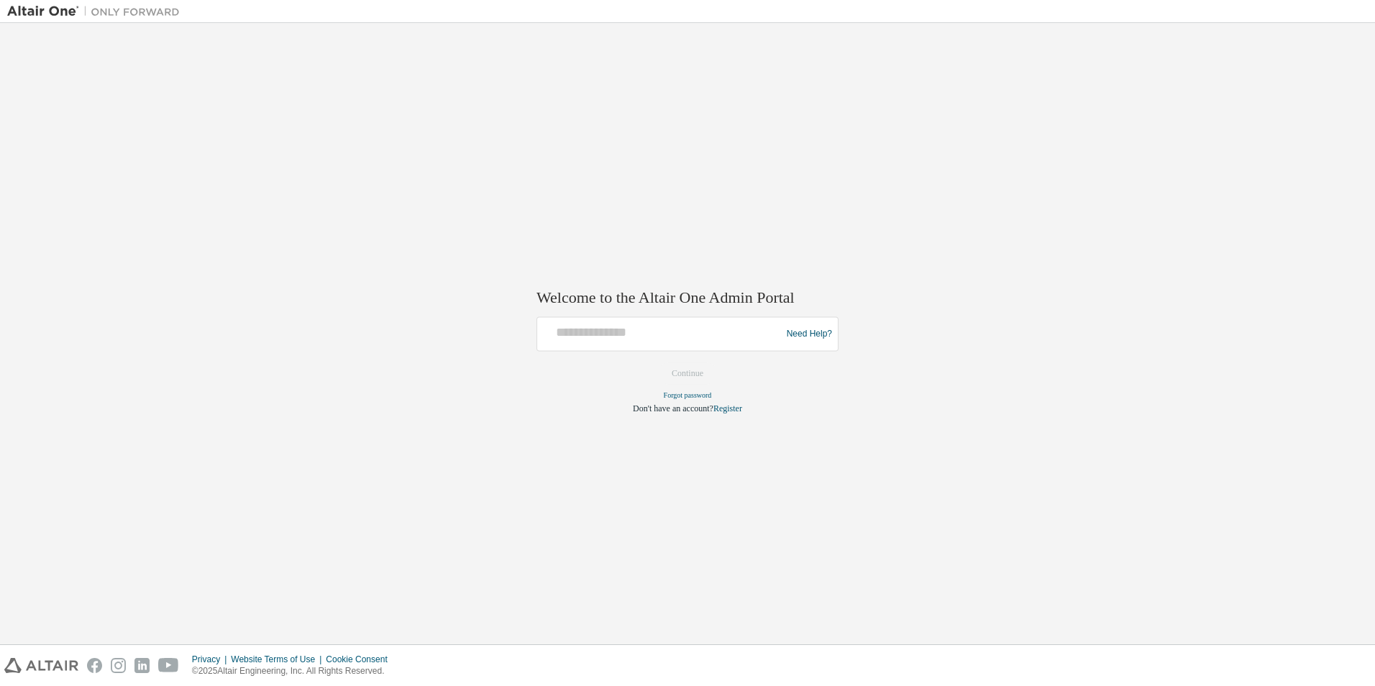 This screenshot has width=1375, height=686. What do you see at coordinates (294, 671) in the screenshot?
I see `p: © 2025 Altair Engineering, Inc. All Rights Reserved.` at bounding box center [294, 671].